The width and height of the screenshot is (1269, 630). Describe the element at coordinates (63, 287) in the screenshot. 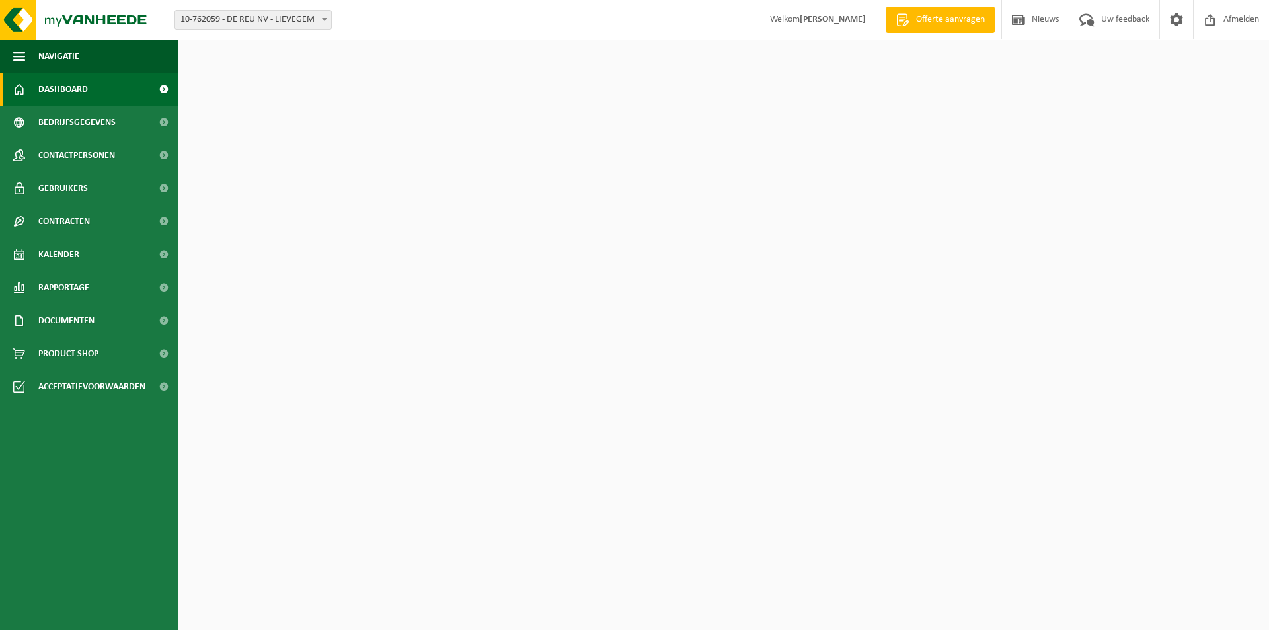

I see `span: Rapportage` at that location.